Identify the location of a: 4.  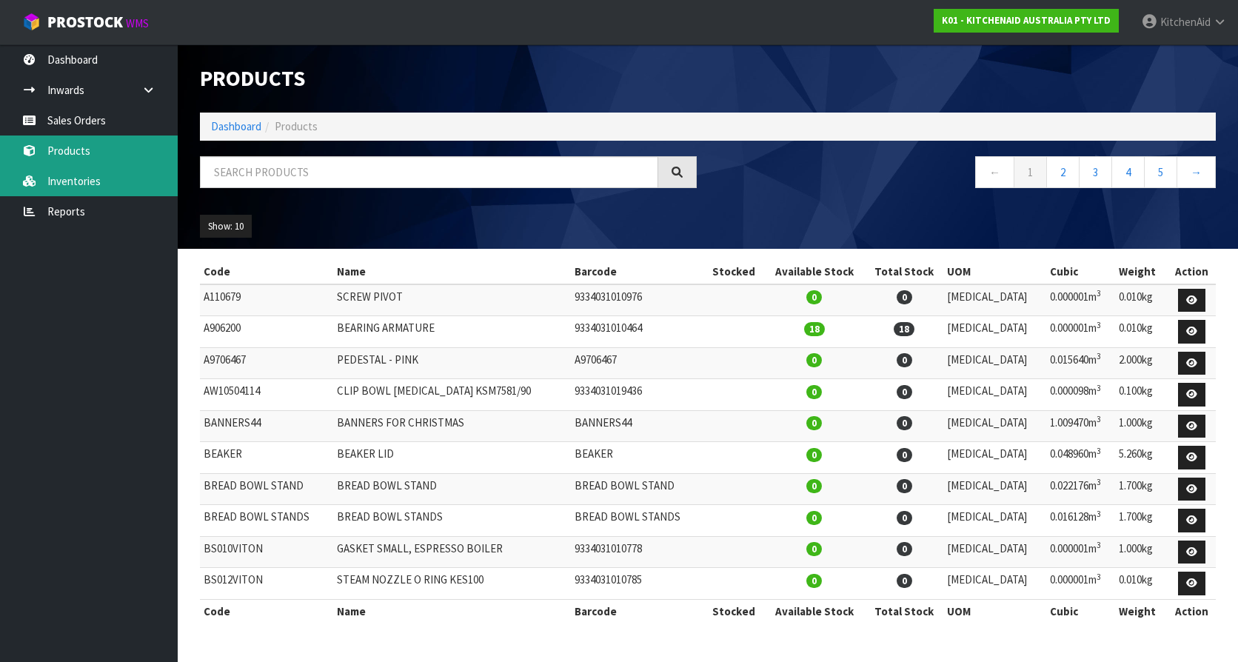
(1128, 172).